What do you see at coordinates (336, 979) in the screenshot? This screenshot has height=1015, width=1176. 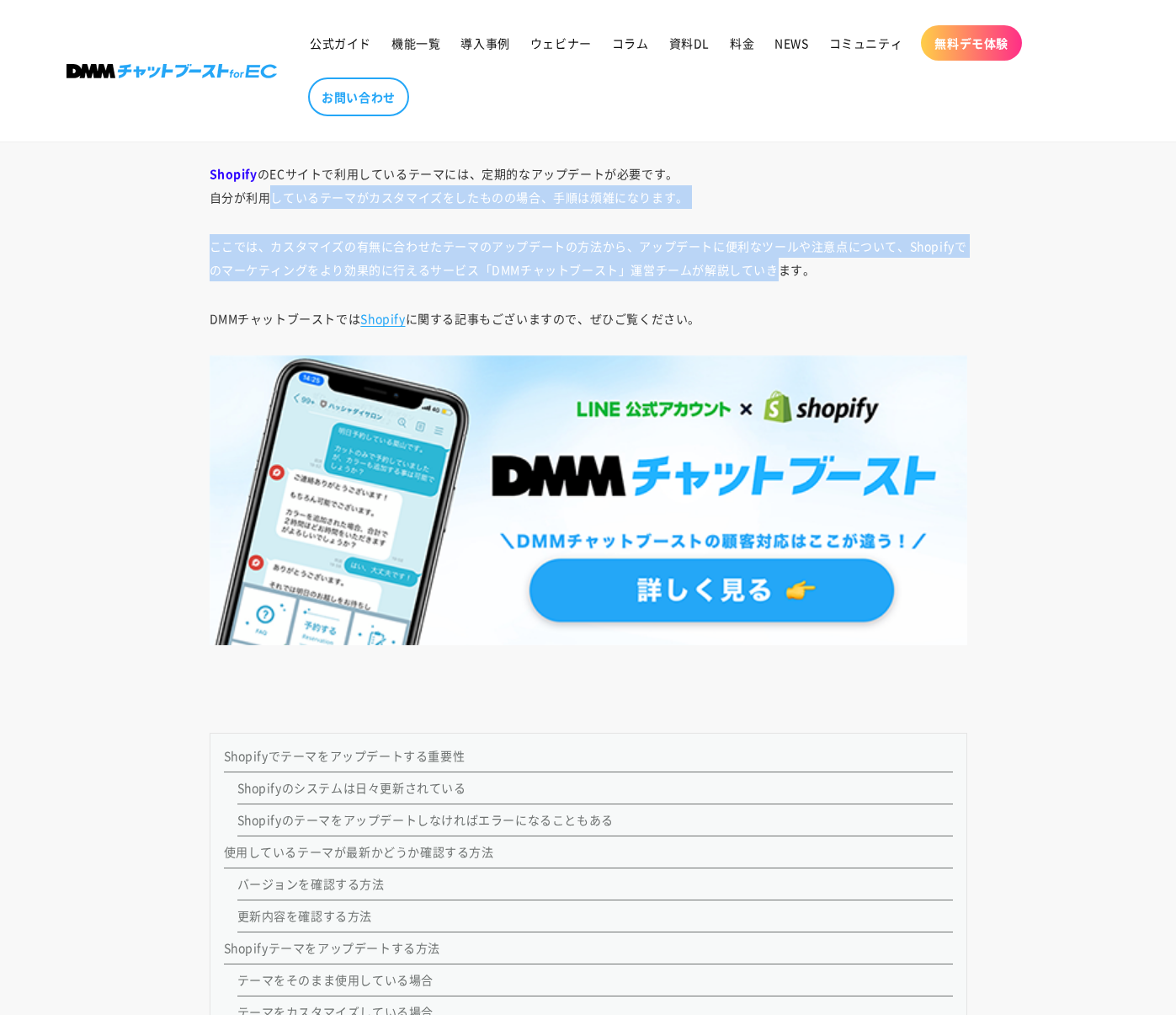 I see `a: テーマをそのまま使用している場合` at bounding box center [336, 979].